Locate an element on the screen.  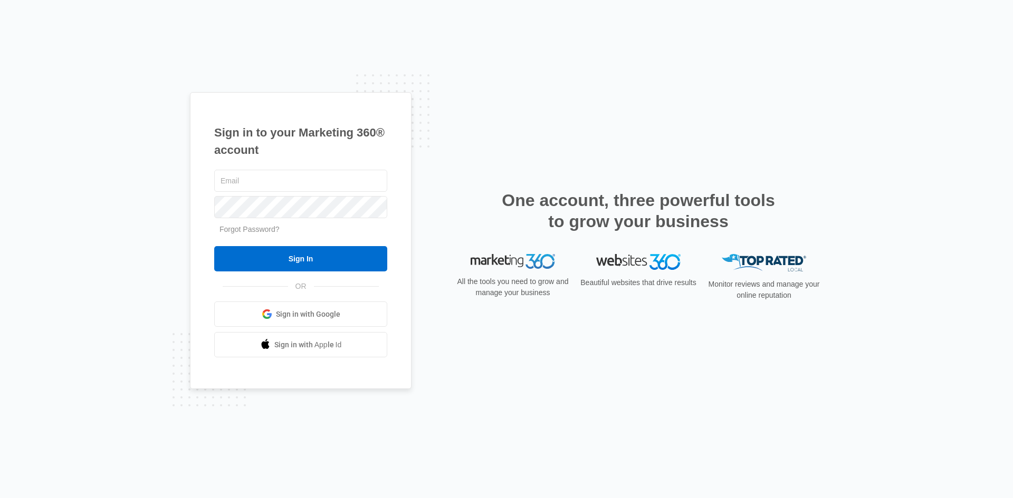
a: Sign in with Apple Id is located at coordinates (301, 345).